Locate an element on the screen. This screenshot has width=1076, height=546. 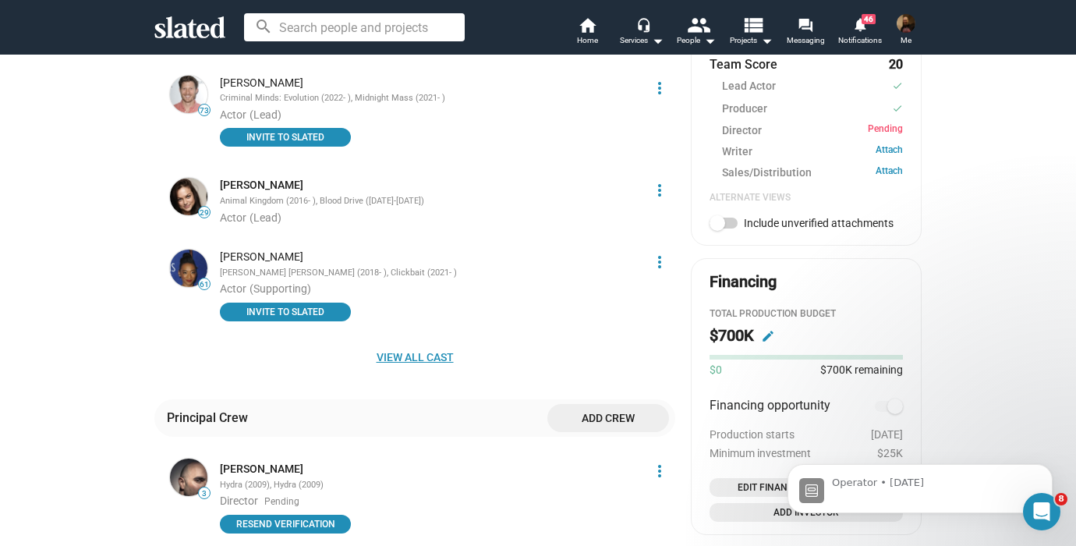
button: Open add or edit financing opportunity dialog is located at coordinates (806, 487).